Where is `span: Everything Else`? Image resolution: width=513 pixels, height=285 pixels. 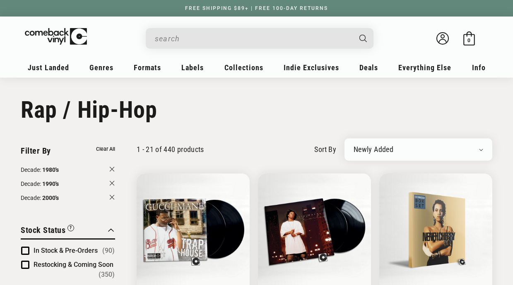 span: Everything Else is located at coordinates (424, 67).